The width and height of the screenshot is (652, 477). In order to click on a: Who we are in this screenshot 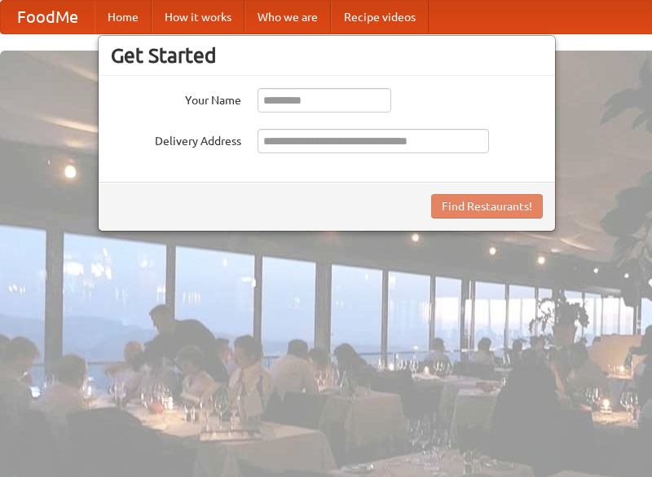, I will do `click(288, 17)`.